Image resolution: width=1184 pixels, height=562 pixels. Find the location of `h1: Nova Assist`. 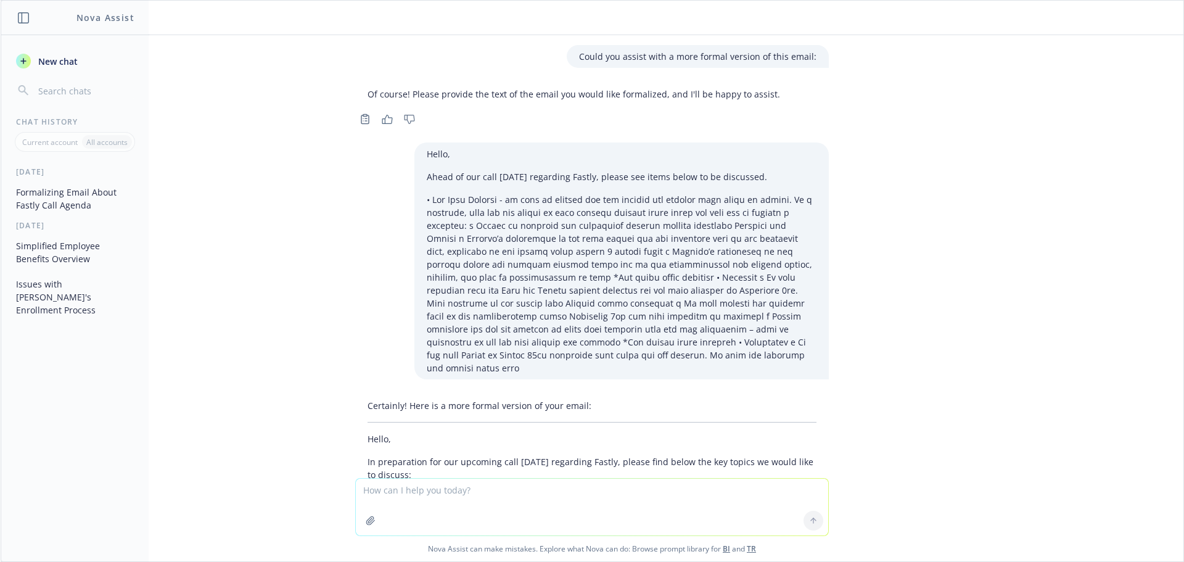

h1: Nova Assist is located at coordinates (105, 17).